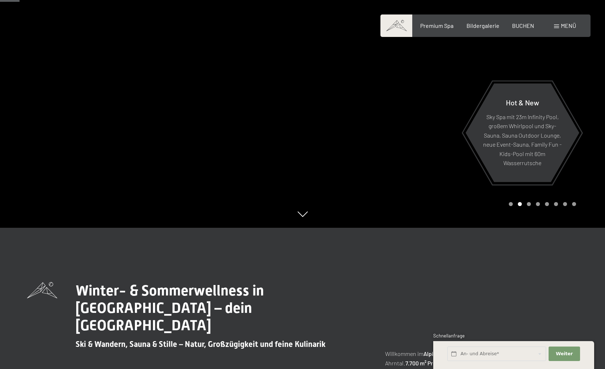 This screenshot has height=369, width=605. What do you see at coordinates (437, 25) in the screenshot?
I see `a: Premium Spa` at bounding box center [437, 25].